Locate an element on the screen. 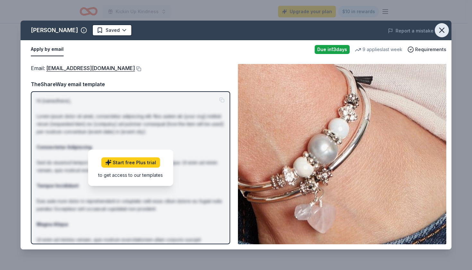 The width and height of the screenshot is (472, 270). button: Saved is located at coordinates (112, 30).